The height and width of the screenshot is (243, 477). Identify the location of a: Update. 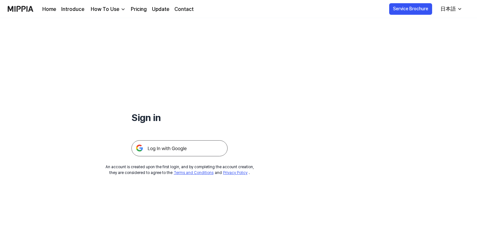
(161, 9).